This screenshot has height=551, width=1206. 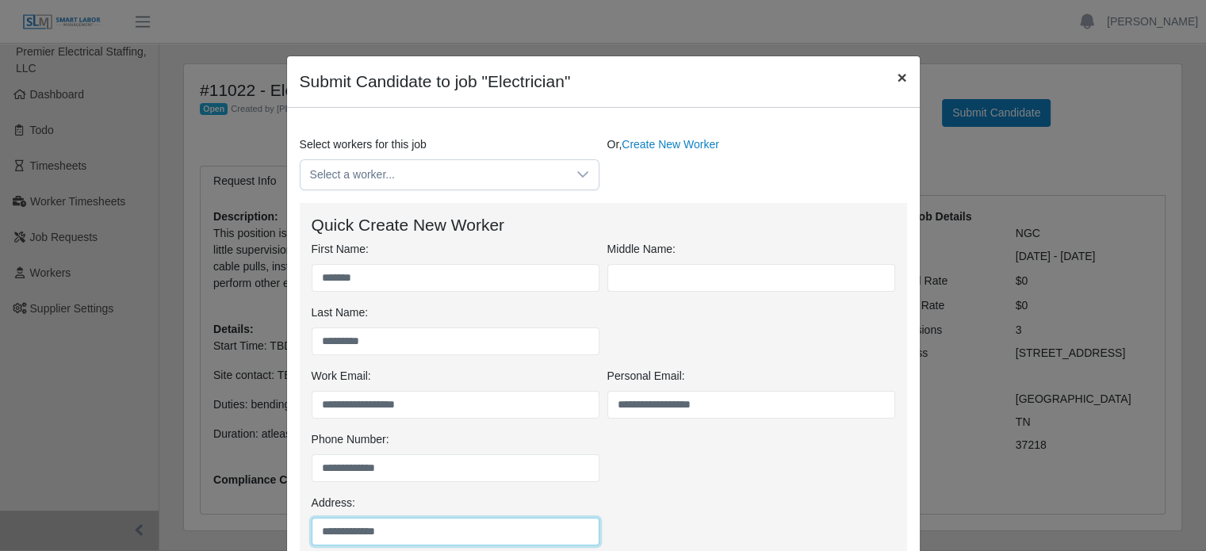 What do you see at coordinates (340, 312) in the screenshot?
I see `label: Last Name:` at bounding box center [340, 312].